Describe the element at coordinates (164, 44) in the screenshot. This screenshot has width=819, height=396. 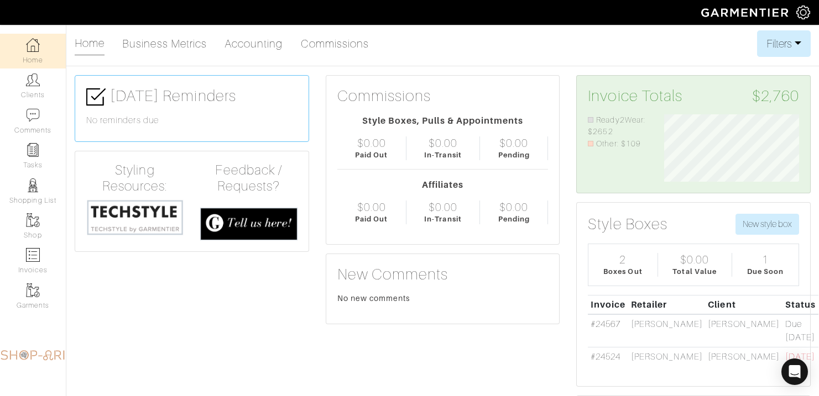
I see `a: Business Metrics` at that location.